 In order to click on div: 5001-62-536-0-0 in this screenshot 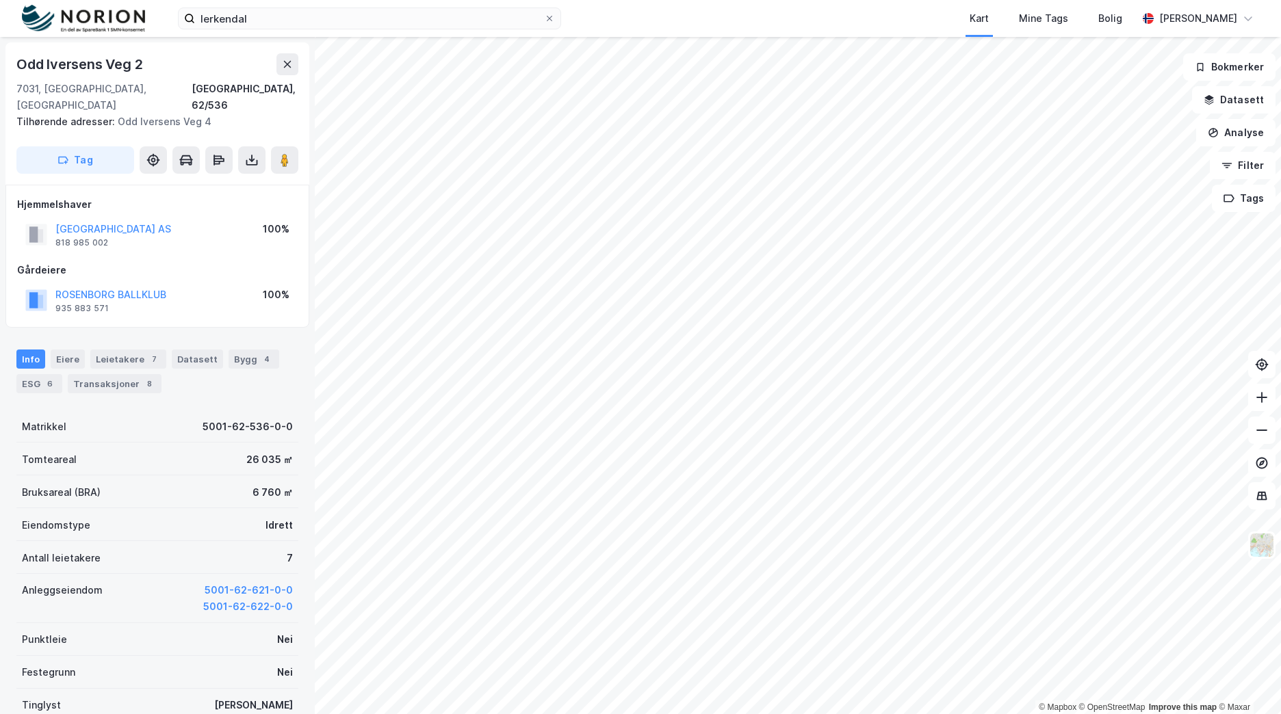, I will do `click(248, 427)`.